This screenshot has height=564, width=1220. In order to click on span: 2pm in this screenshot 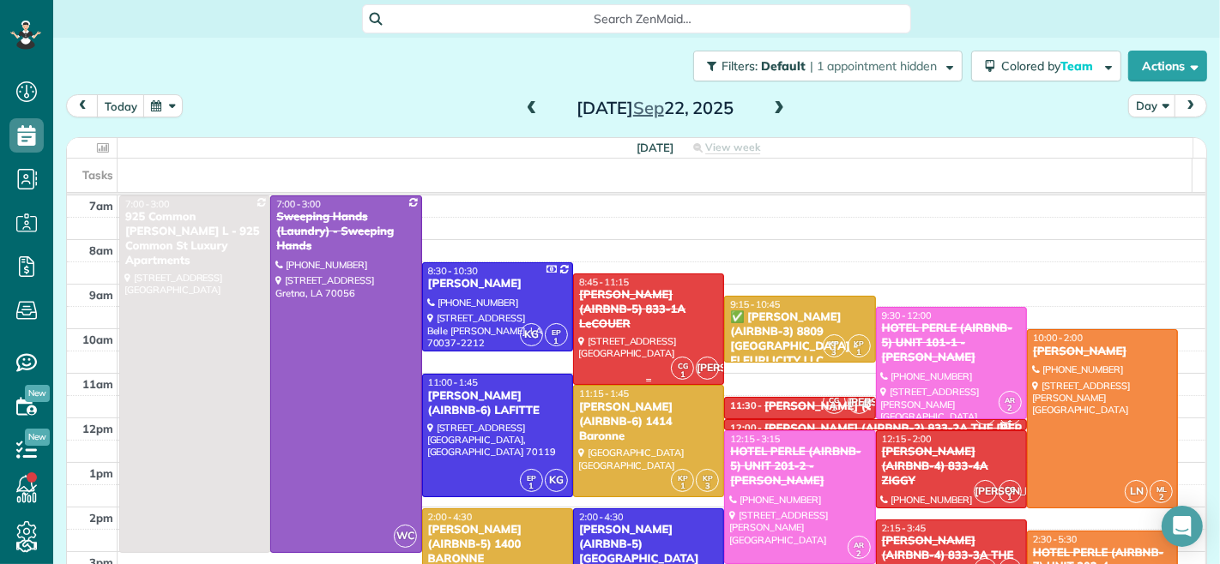, I will do `click(101, 518)`.